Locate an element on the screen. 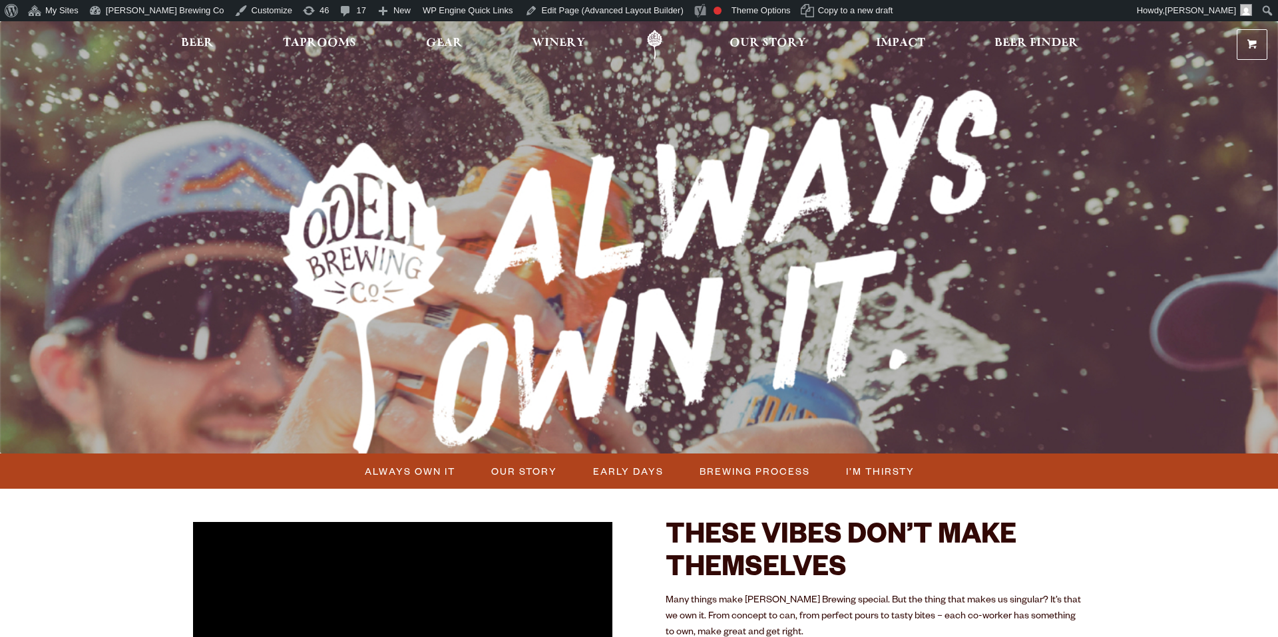 The height and width of the screenshot is (637, 1278). a: Early Days is located at coordinates (628, 471).